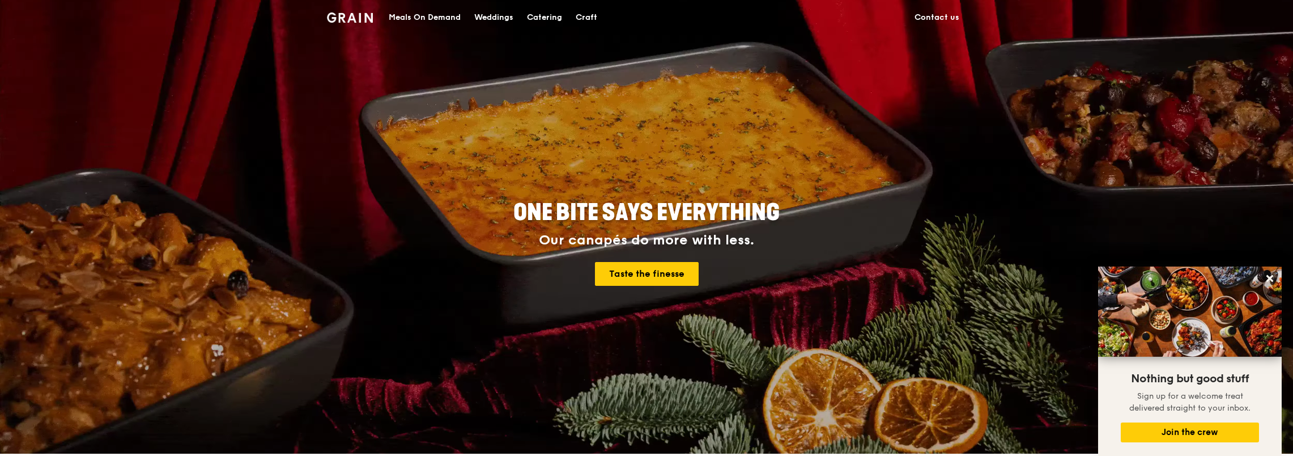 This screenshot has width=1293, height=456. I want to click on div: Weddings, so click(494, 18).